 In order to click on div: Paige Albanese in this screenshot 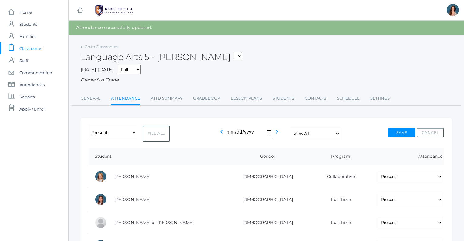, I will do `click(101, 177)`.